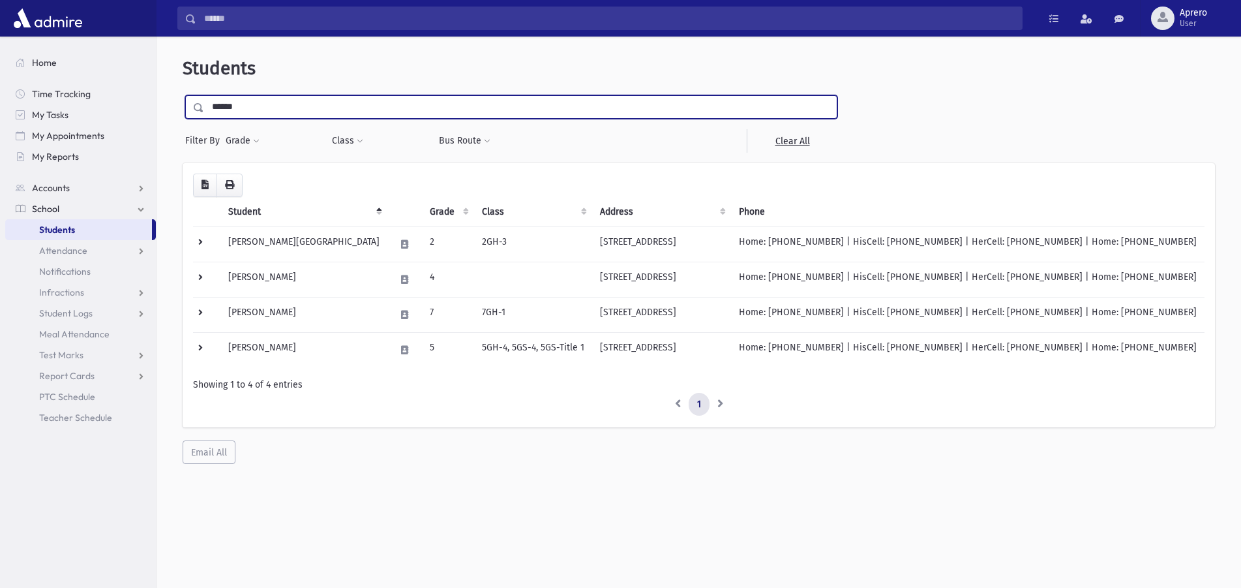 The image size is (1241, 588). What do you see at coordinates (205, 140) in the screenshot?
I see `span: Filter By` at bounding box center [205, 140].